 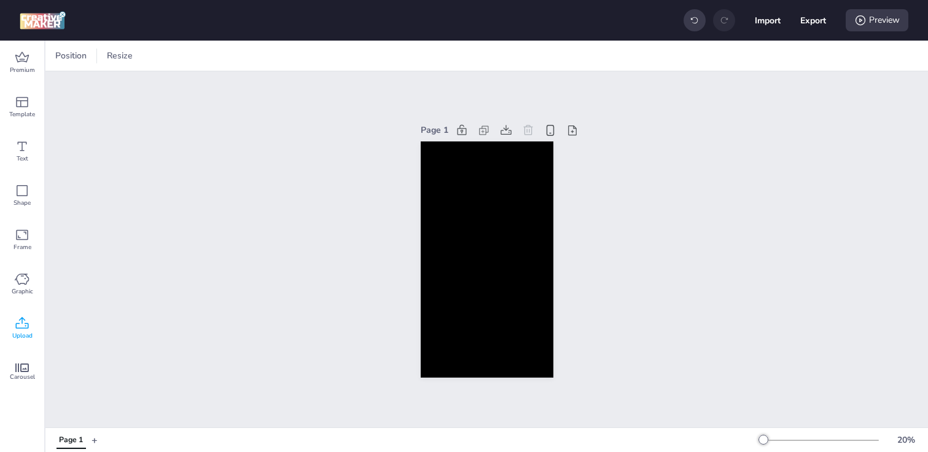 What do you see at coordinates (22, 114) in the screenshot?
I see `span: Template` at bounding box center [22, 114].